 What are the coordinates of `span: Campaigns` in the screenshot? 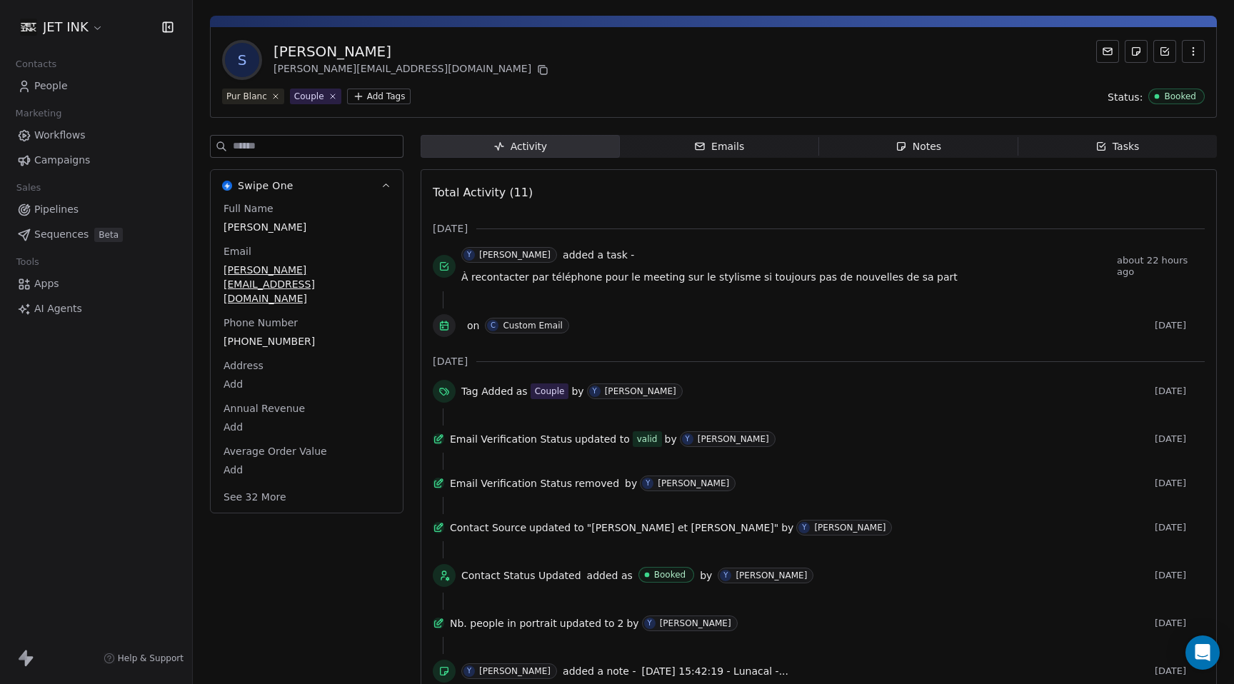 It's located at (62, 160).